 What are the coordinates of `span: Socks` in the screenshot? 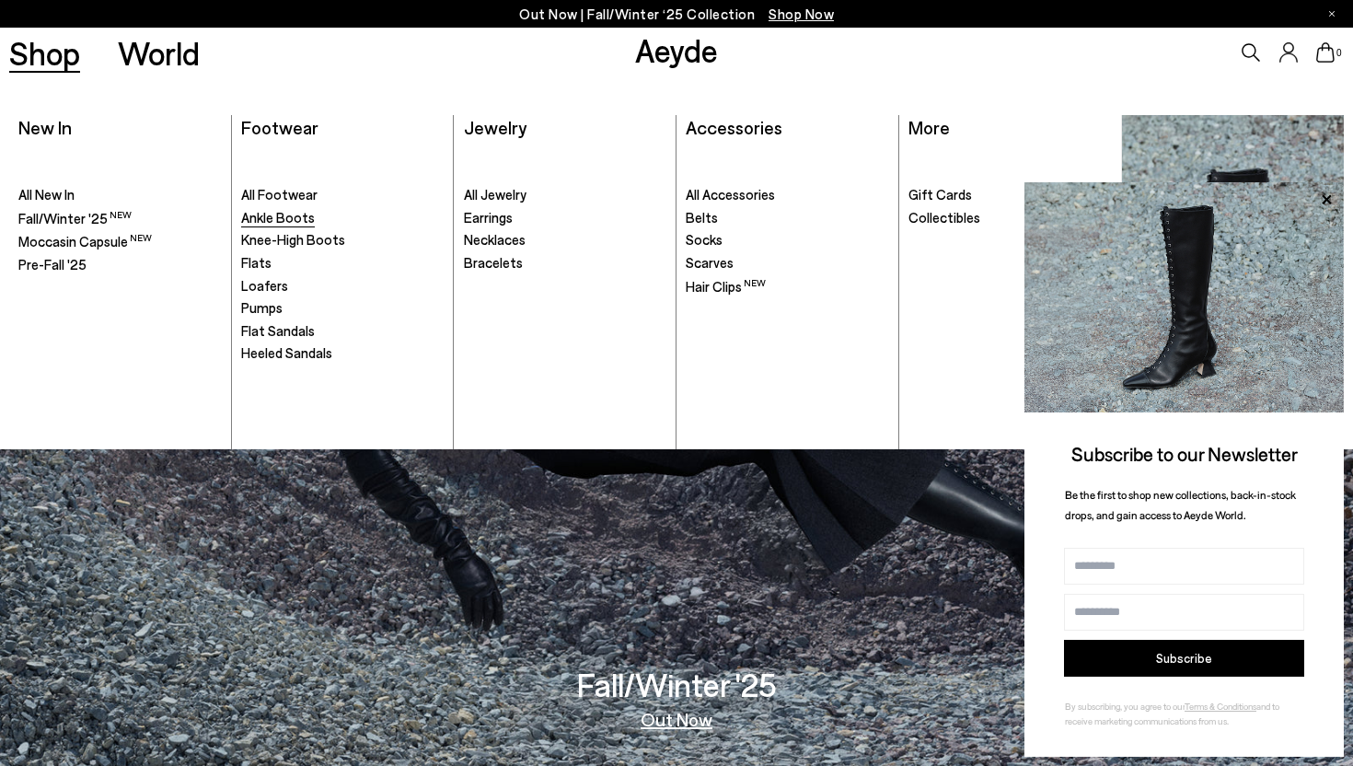 It's located at (704, 239).